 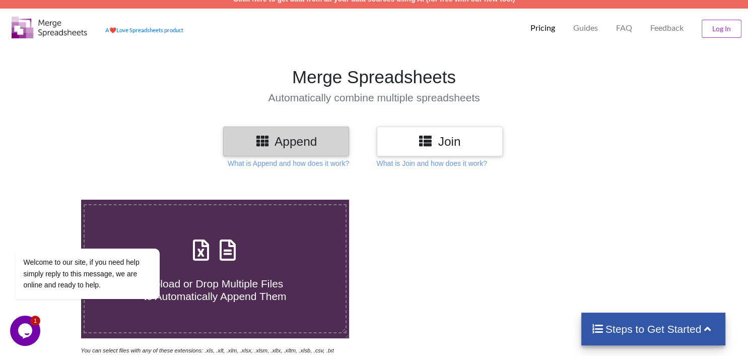 I want to click on p: Guides, so click(x=586, y=28).